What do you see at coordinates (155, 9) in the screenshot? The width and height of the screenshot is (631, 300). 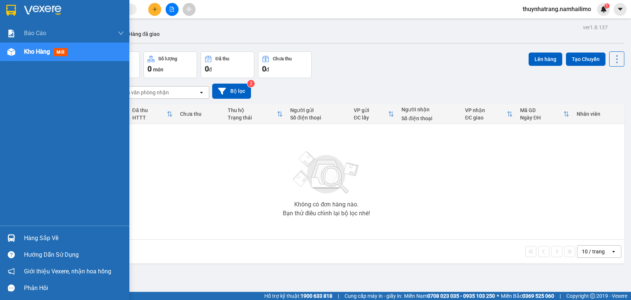 I see `span: plus` at bounding box center [155, 9].